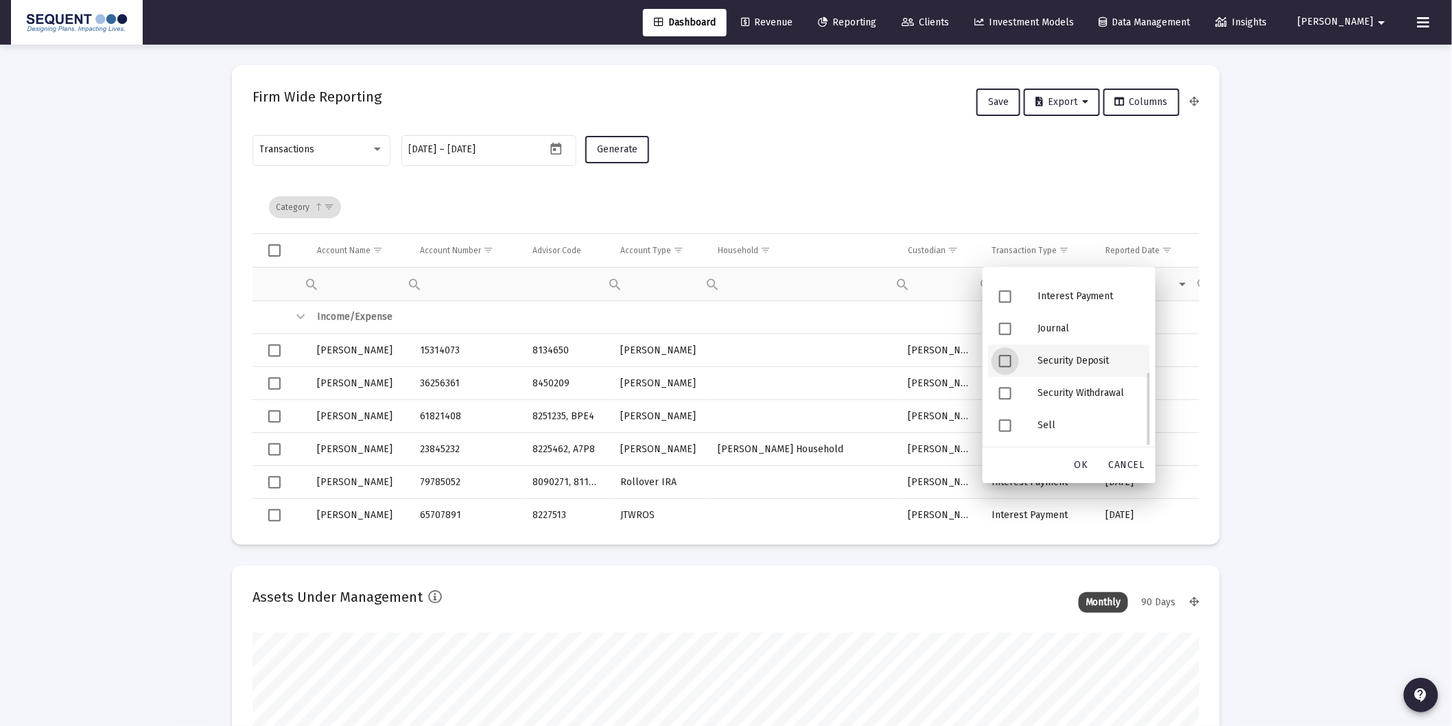 This screenshot has height=726, width=1452. What do you see at coordinates (678, 250) in the screenshot?
I see `span: Show filter options for column 'Account Type'` at bounding box center [678, 250].